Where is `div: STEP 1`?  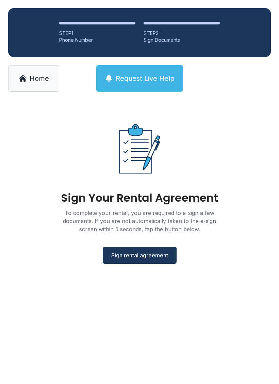 div: STEP 1 is located at coordinates (97, 33).